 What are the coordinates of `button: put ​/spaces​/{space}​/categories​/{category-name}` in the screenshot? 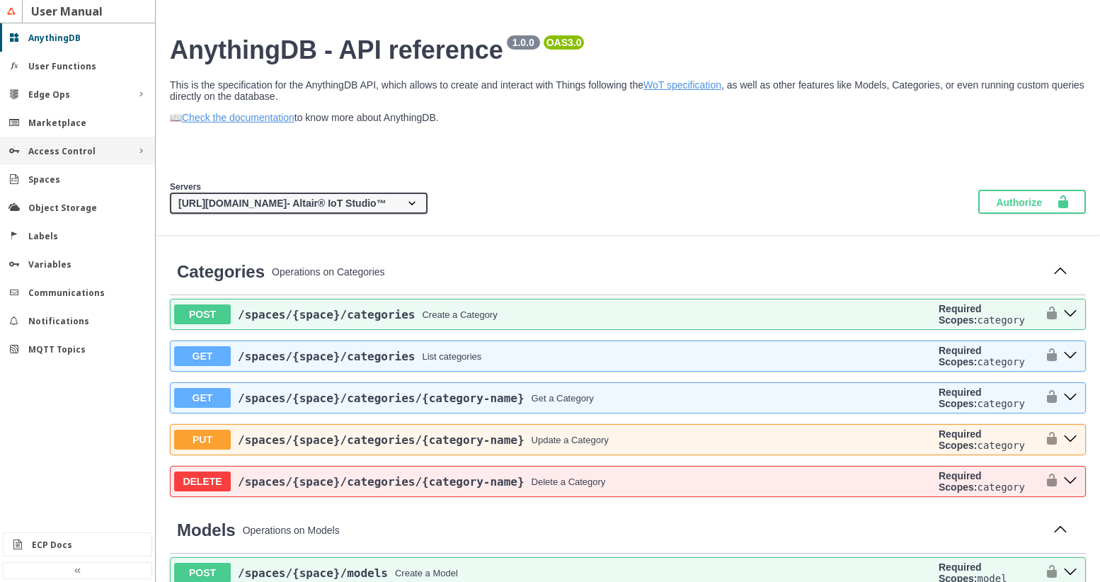 It's located at (1071, 440).